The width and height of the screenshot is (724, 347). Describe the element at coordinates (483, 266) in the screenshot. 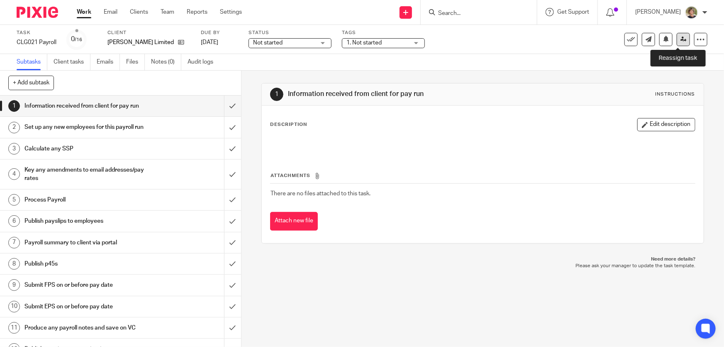

I see `p: Please ask your manager to update the task template.` at that location.